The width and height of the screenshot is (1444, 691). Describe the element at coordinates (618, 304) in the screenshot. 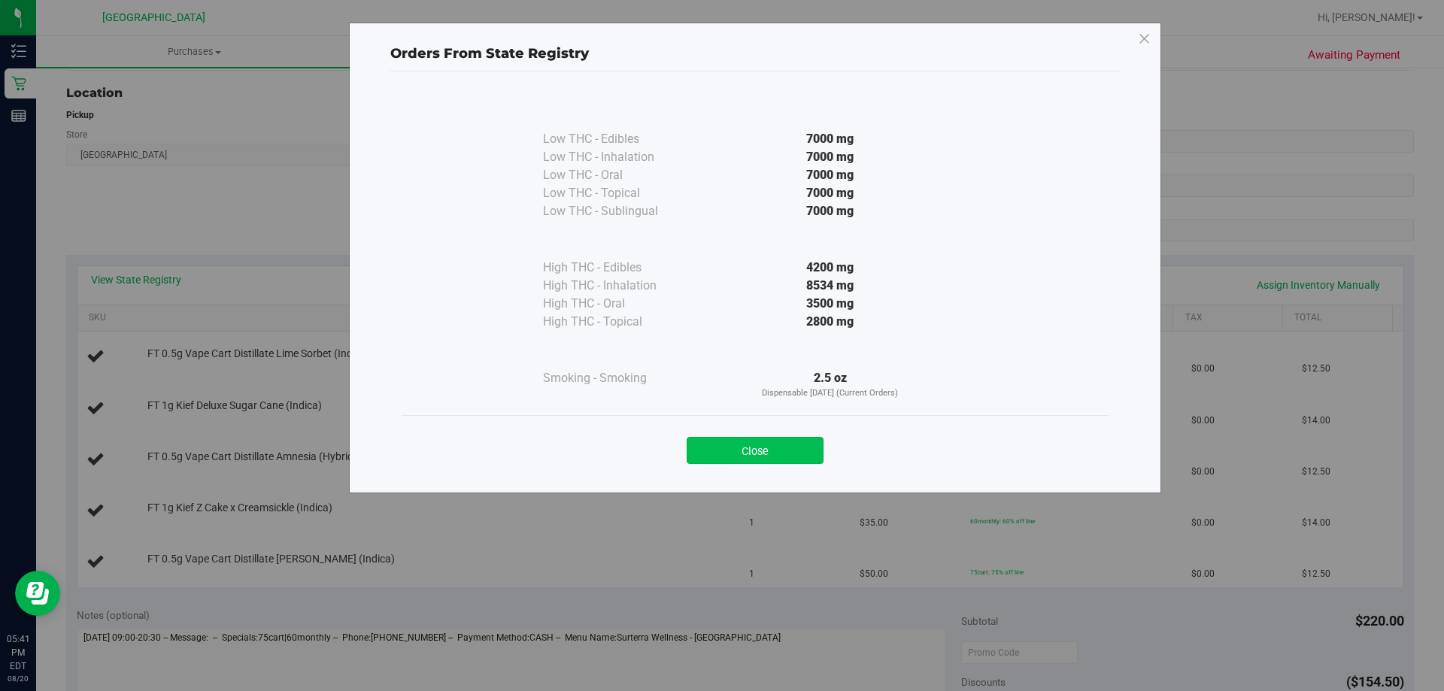

I see `div: High THC - Oral` at that location.